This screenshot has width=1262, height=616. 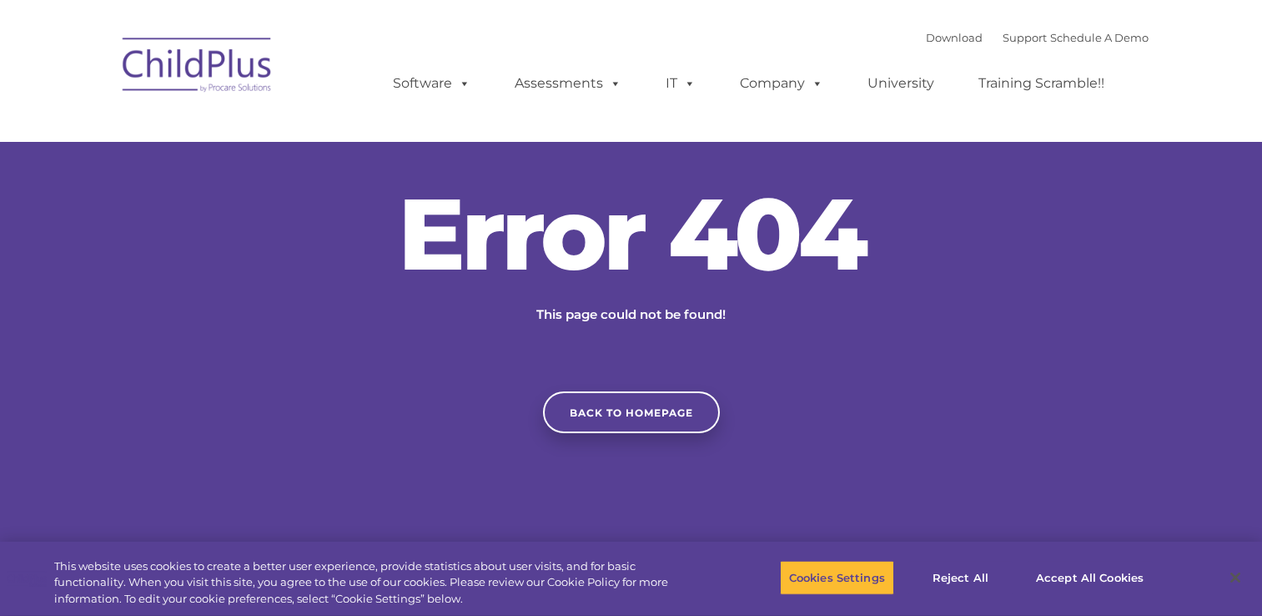 I want to click on h2: Error 404, so click(x=631, y=234).